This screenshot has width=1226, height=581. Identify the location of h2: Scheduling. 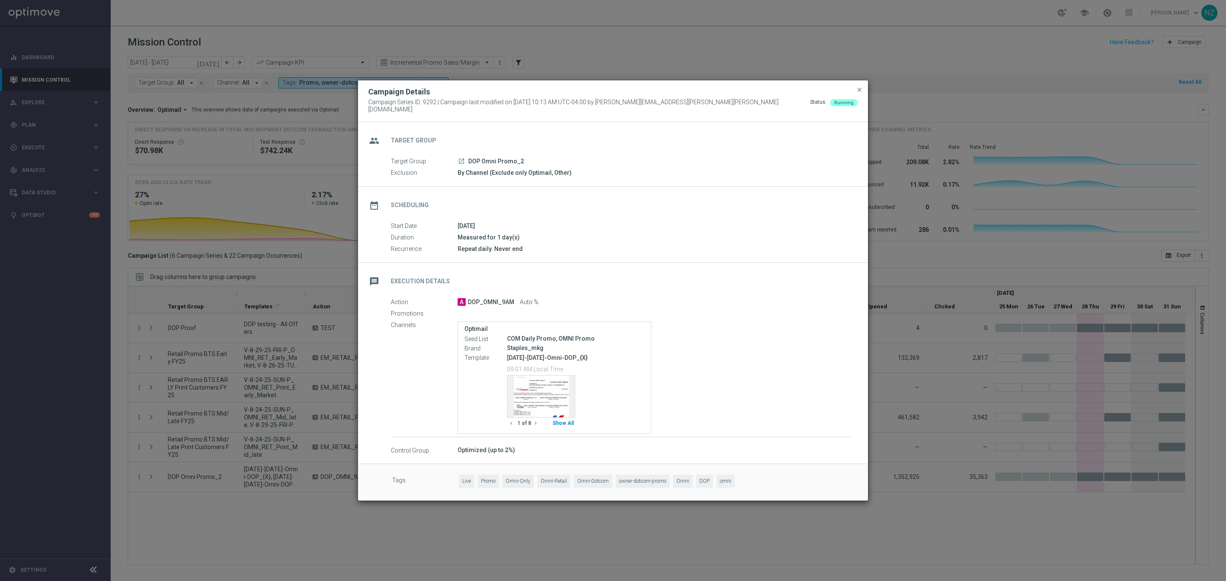
(409, 205).